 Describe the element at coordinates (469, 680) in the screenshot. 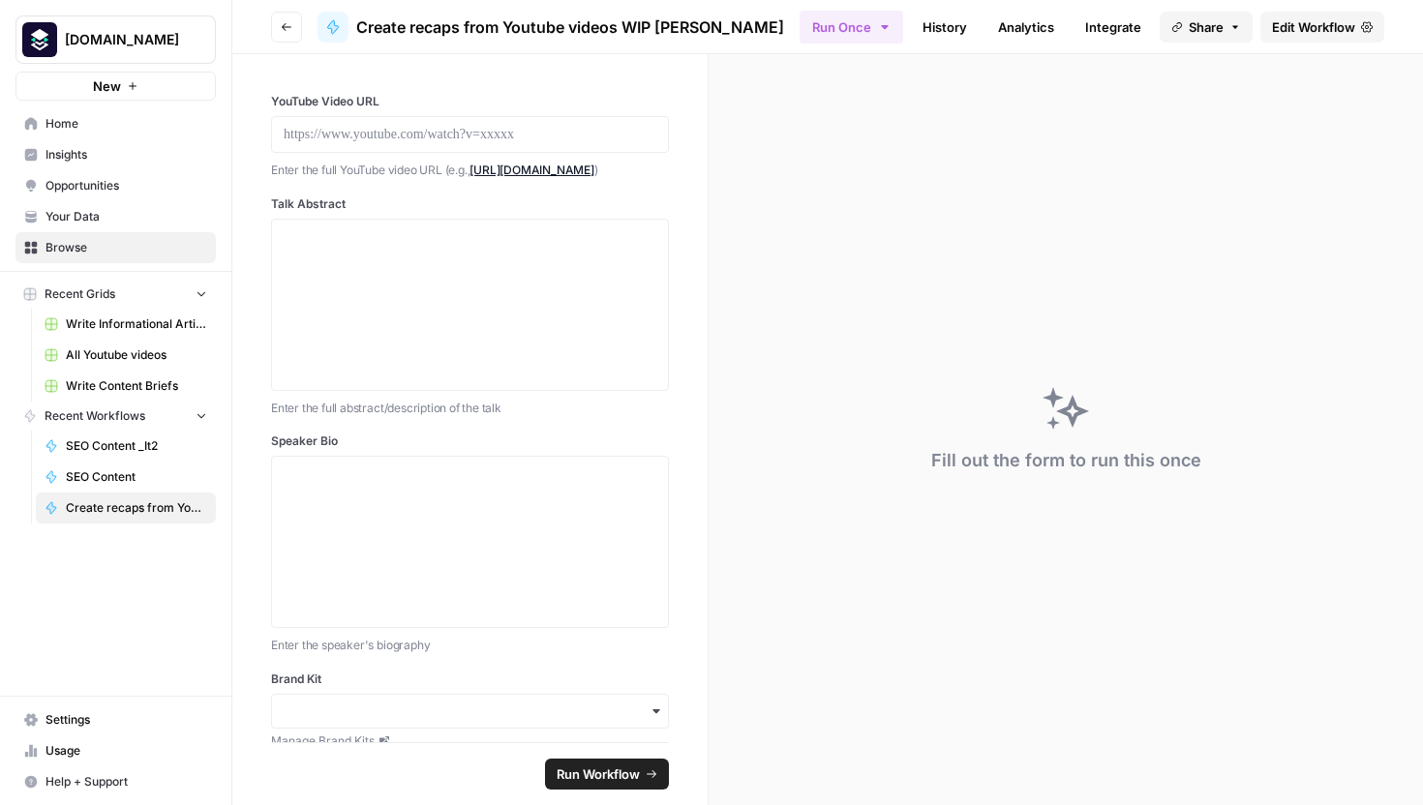

I see `label: Brand Kit` at that location.